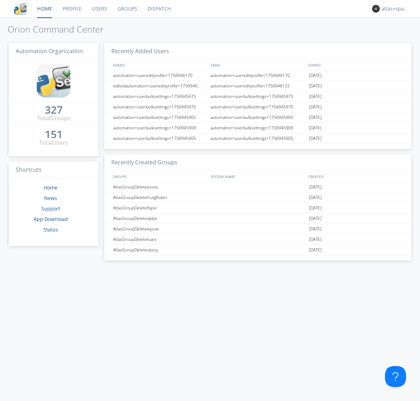 This screenshot has height=401, width=420. I want to click on a: App Download, so click(51, 219).